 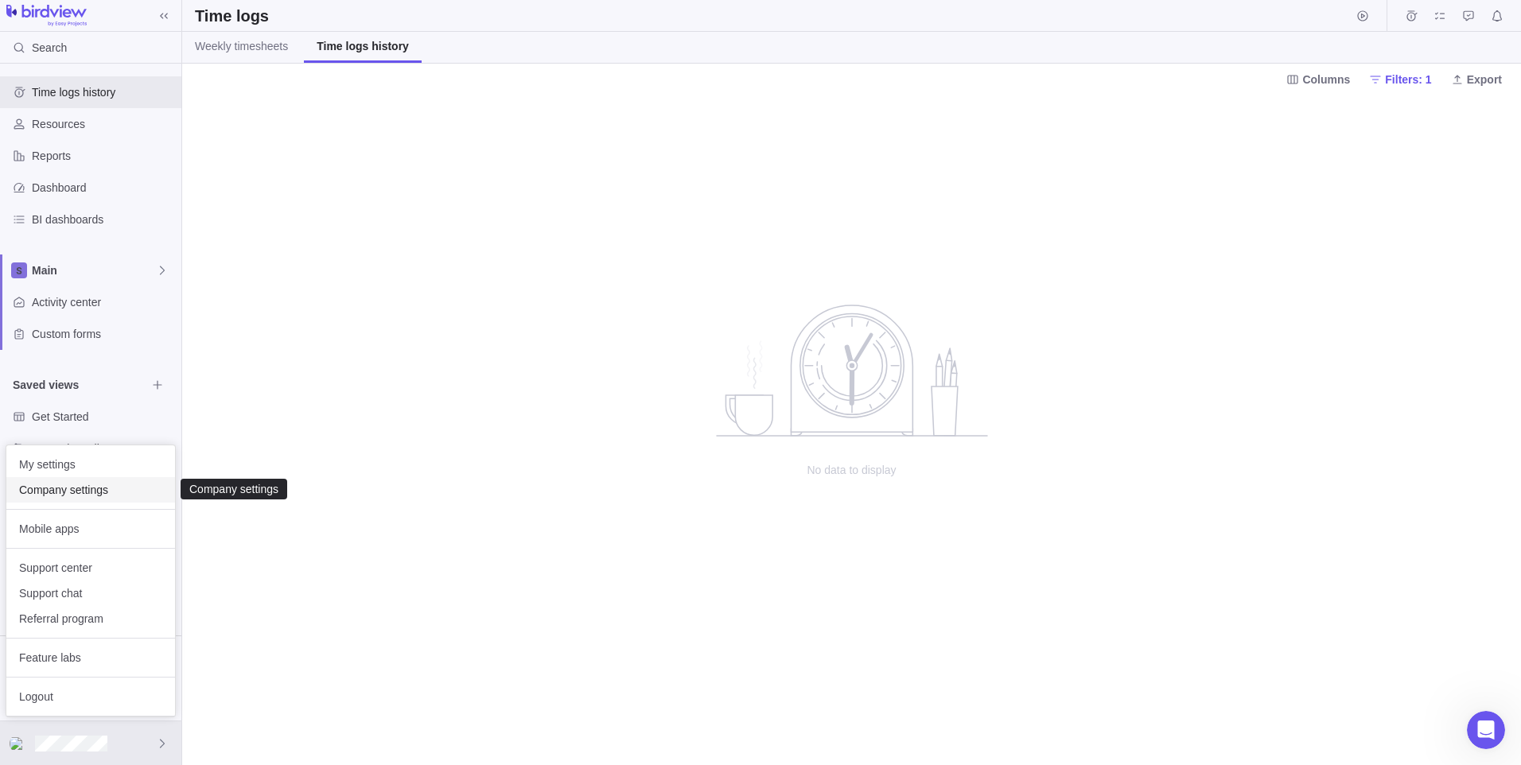 What do you see at coordinates (91, 490) in the screenshot?
I see `a: Company settings` at bounding box center [91, 490].